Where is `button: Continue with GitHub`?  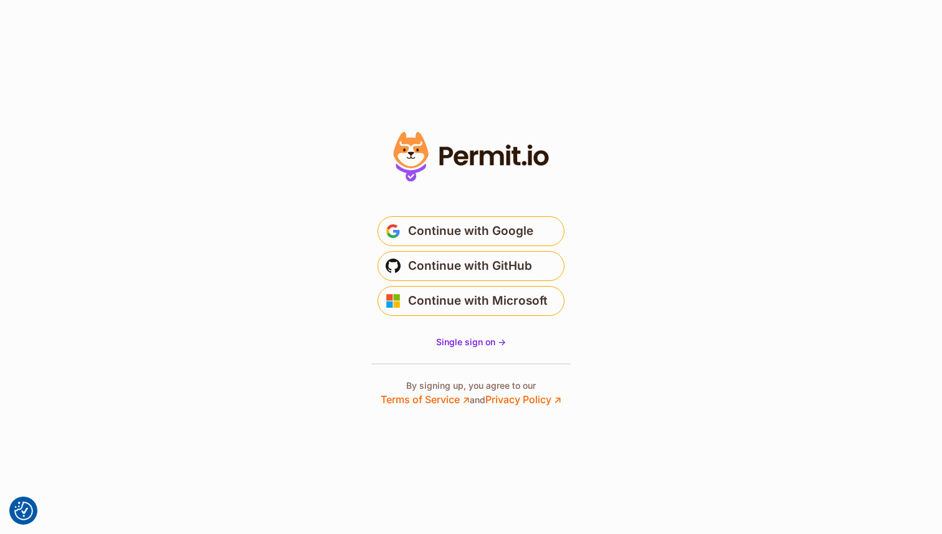 button: Continue with GitHub is located at coordinates (471, 266).